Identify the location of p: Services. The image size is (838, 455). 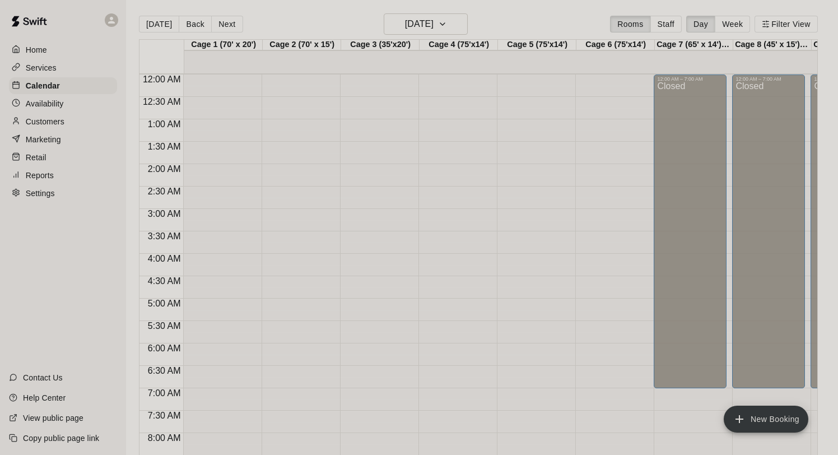
(41, 68).